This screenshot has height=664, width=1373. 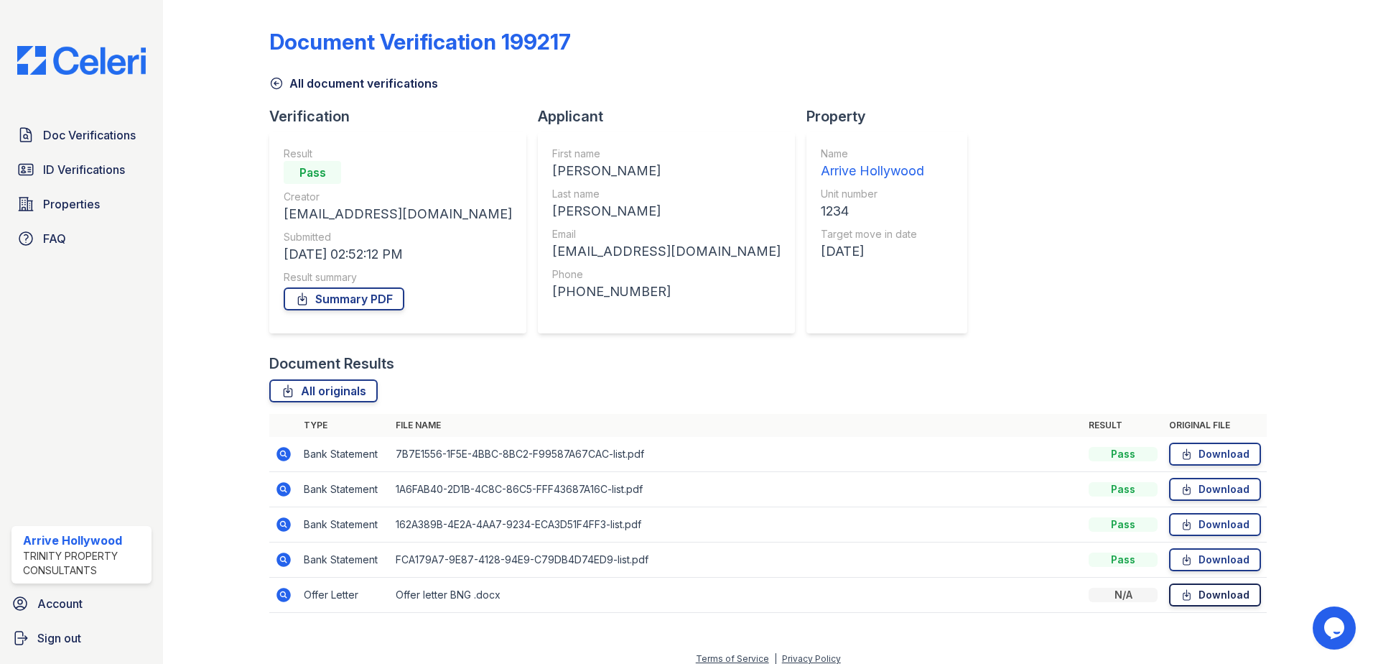 What do you see at coordinates (332, 363) in the screenshot?
I see `div: Document Results` at bounding box center [332, 363].